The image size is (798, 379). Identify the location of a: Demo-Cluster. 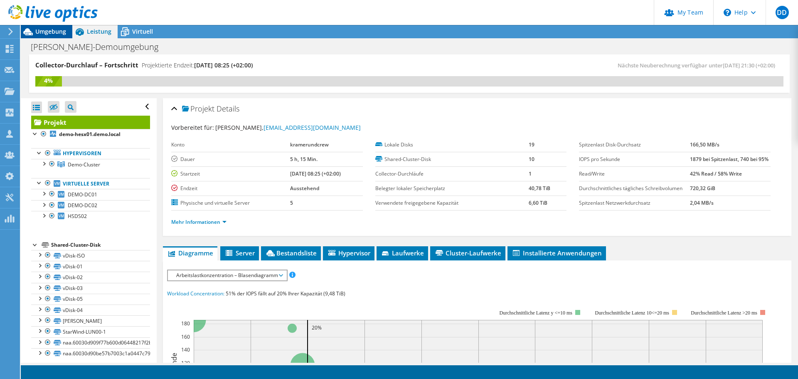
(91, 164).